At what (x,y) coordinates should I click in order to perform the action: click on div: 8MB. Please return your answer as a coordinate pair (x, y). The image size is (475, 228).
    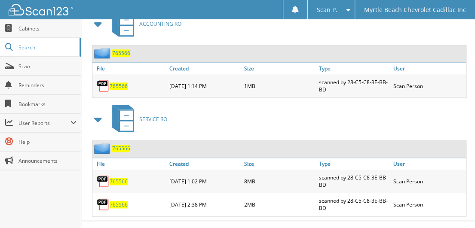
    Looking at the image, I should click on (279, 181).